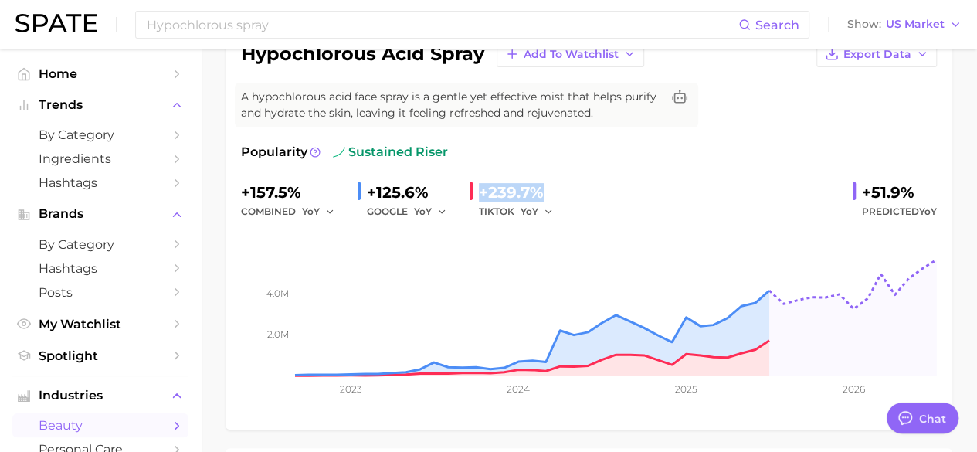 The height and width of the screenshot is (452, 977). I want to click on span: sustained riser, so click(390, 152).